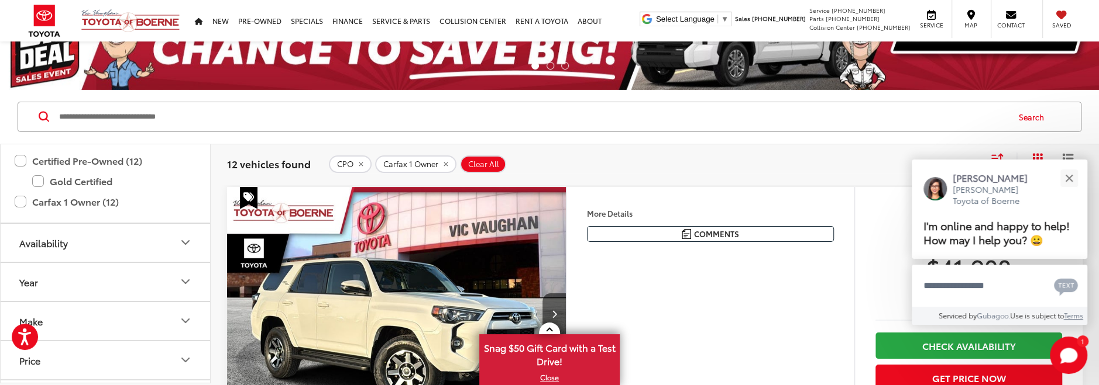 This screenshot has width=1099, height=385. Describe the element at coordinates (268, 164) in the screenshot. I see `span: 12 vehicles found` at that location.